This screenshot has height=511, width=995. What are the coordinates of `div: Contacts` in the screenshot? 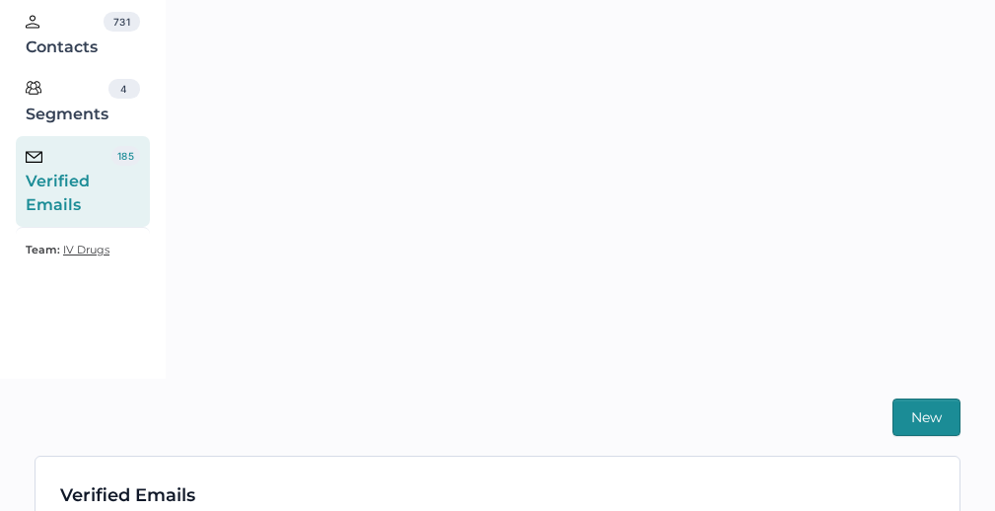 It's located at (64, 36).